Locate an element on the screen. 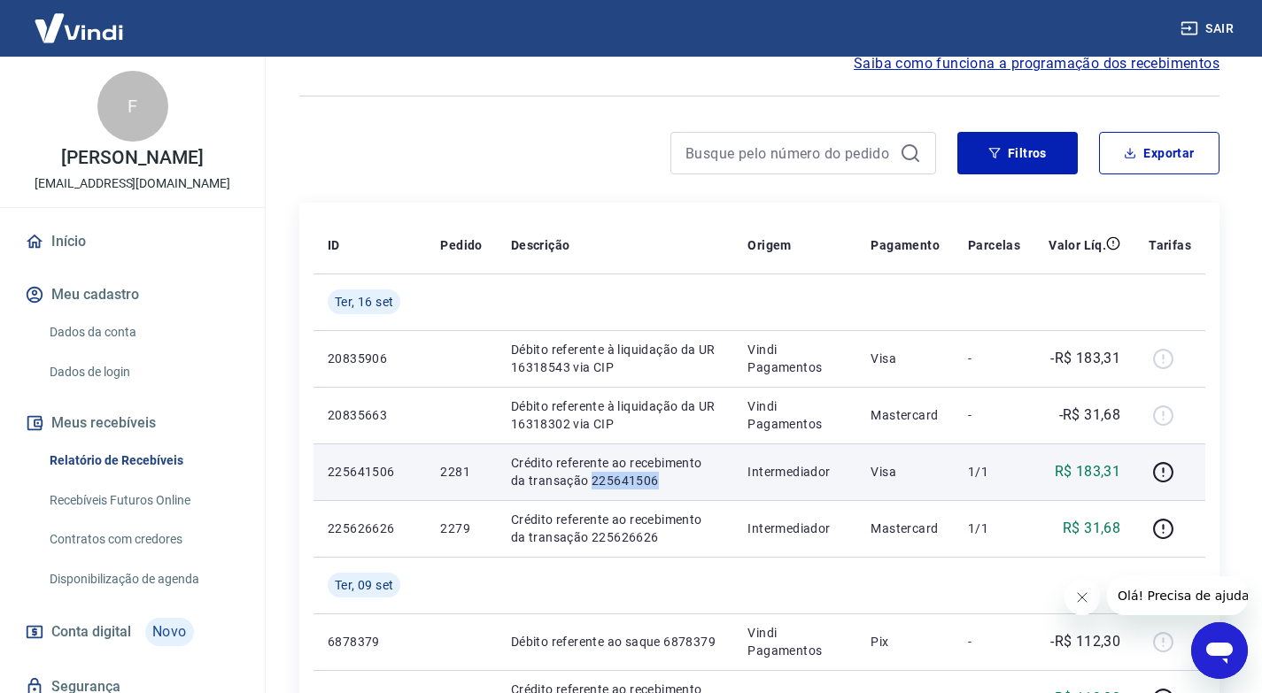  p: Parcelas is located at coordinates (993, 245).